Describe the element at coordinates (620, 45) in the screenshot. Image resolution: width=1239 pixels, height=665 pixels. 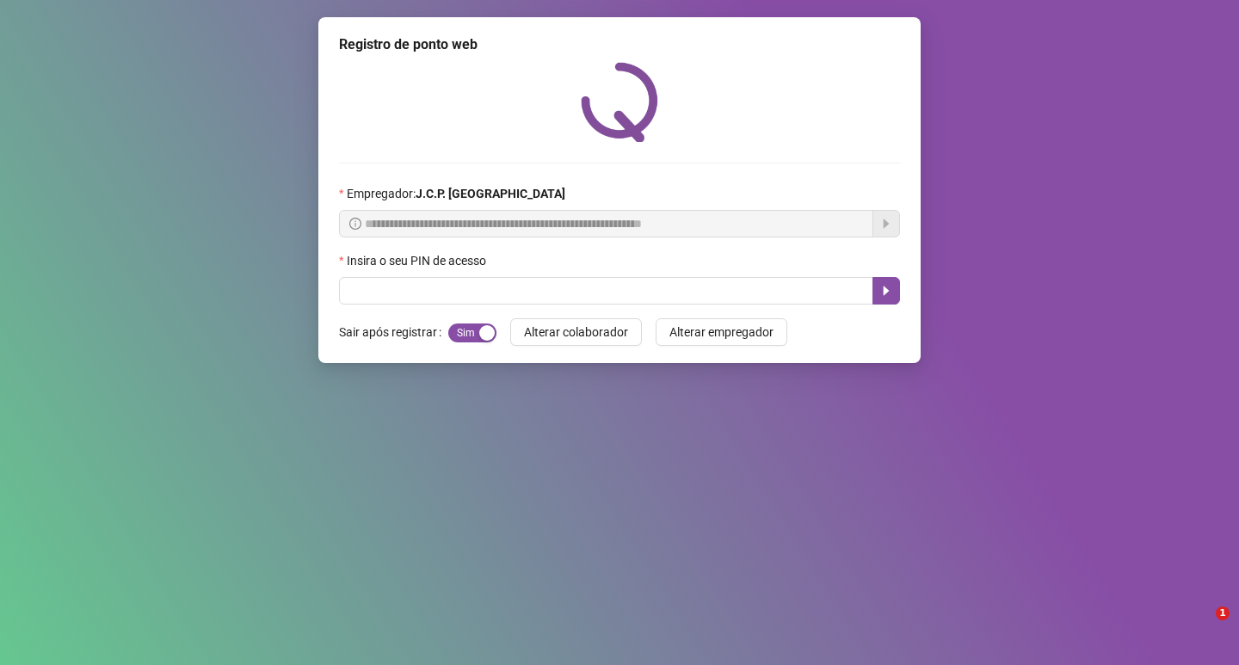
I see `div: Registro de ponto web` at that location.